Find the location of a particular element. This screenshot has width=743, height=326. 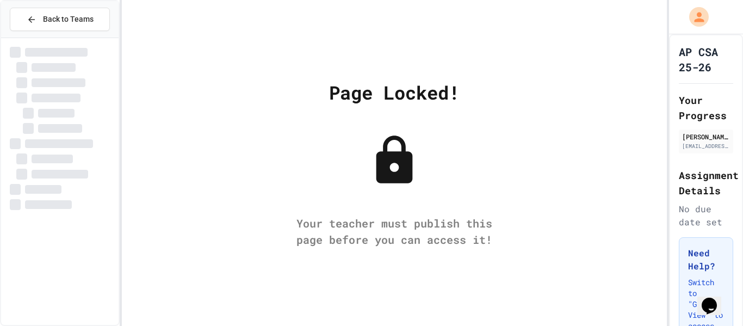

h2: Your Progress is located at coordinates (706, 108).